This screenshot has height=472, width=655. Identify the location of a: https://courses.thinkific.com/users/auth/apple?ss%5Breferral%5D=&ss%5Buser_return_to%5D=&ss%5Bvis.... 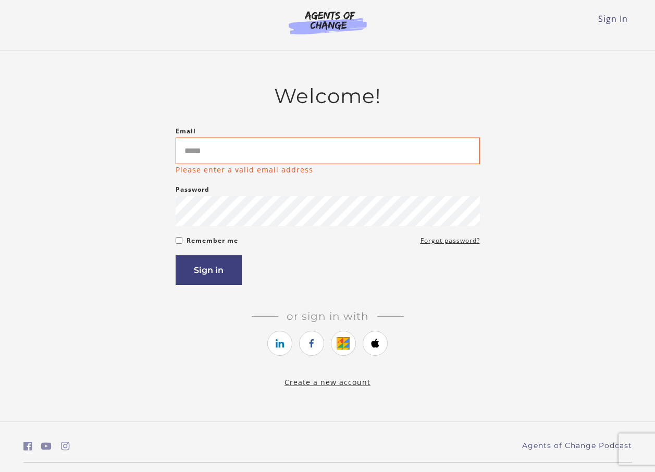
(375, 344).